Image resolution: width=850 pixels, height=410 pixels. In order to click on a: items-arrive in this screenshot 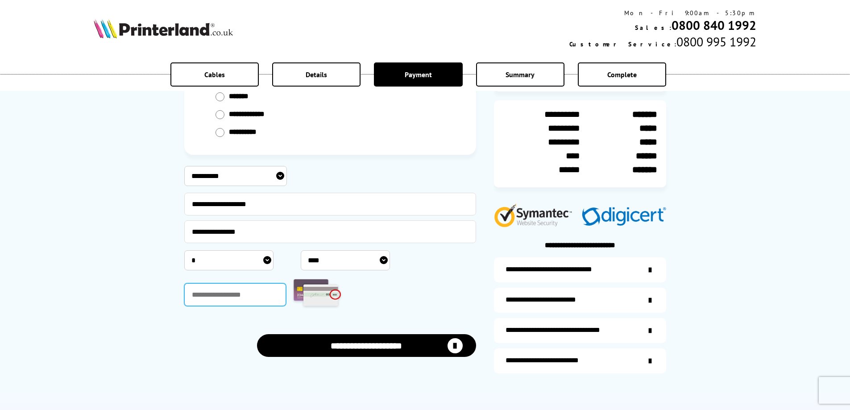, I will do `click(580, 300)`.